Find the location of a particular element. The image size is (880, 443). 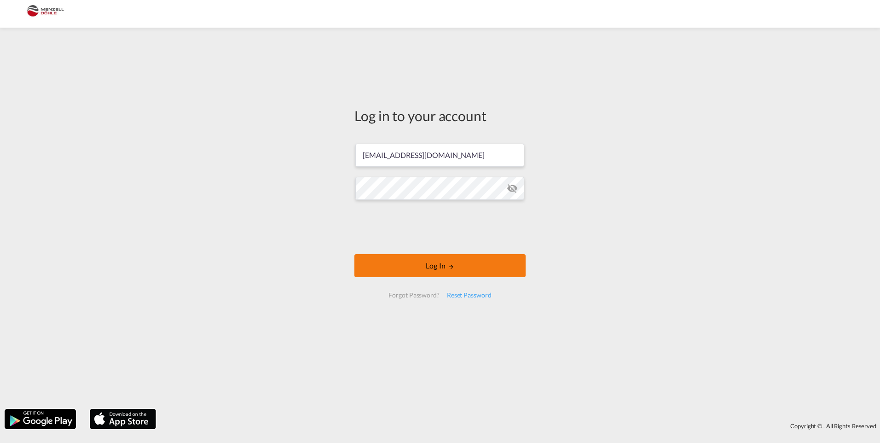

img: google.png is located at coordinates (40, 419).